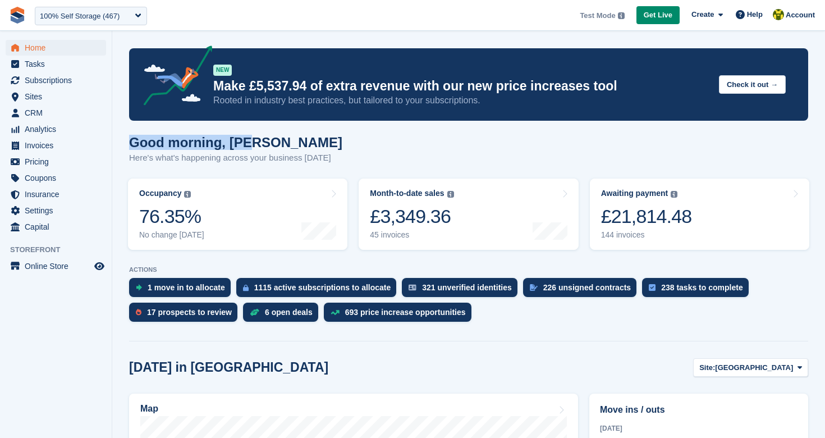 Image resolution: width=825 pixels, height=438 pixels. Describe the element at coordinates (58, 64) in the screenshot. I see `span: Tasks` at that location.